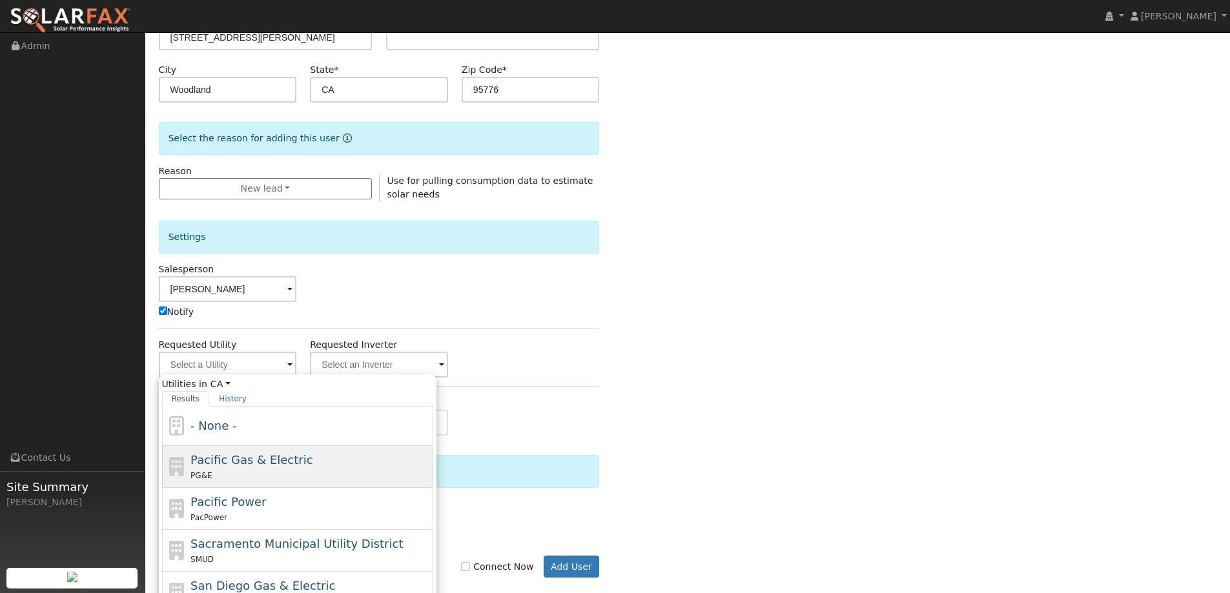  I want to click on img: SolarFax, so click(70, 21).